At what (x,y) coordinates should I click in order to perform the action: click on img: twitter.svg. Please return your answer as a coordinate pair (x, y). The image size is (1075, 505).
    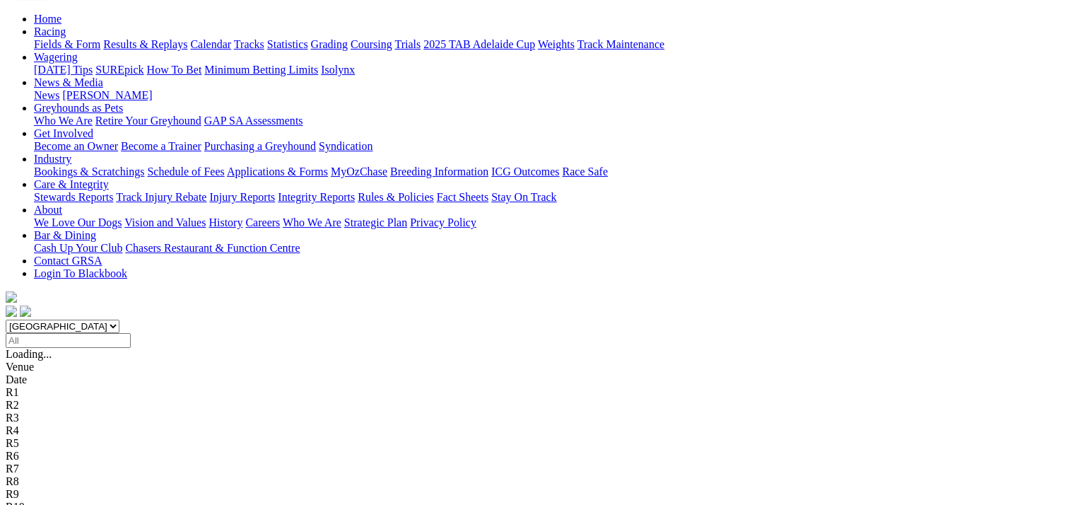
    Looking at the image, I should click on (25, 311).